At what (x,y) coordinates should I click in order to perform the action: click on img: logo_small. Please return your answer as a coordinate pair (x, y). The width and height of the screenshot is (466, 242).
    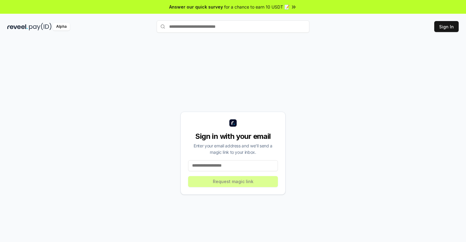
    Looking at the image, I should click on (233, 123).